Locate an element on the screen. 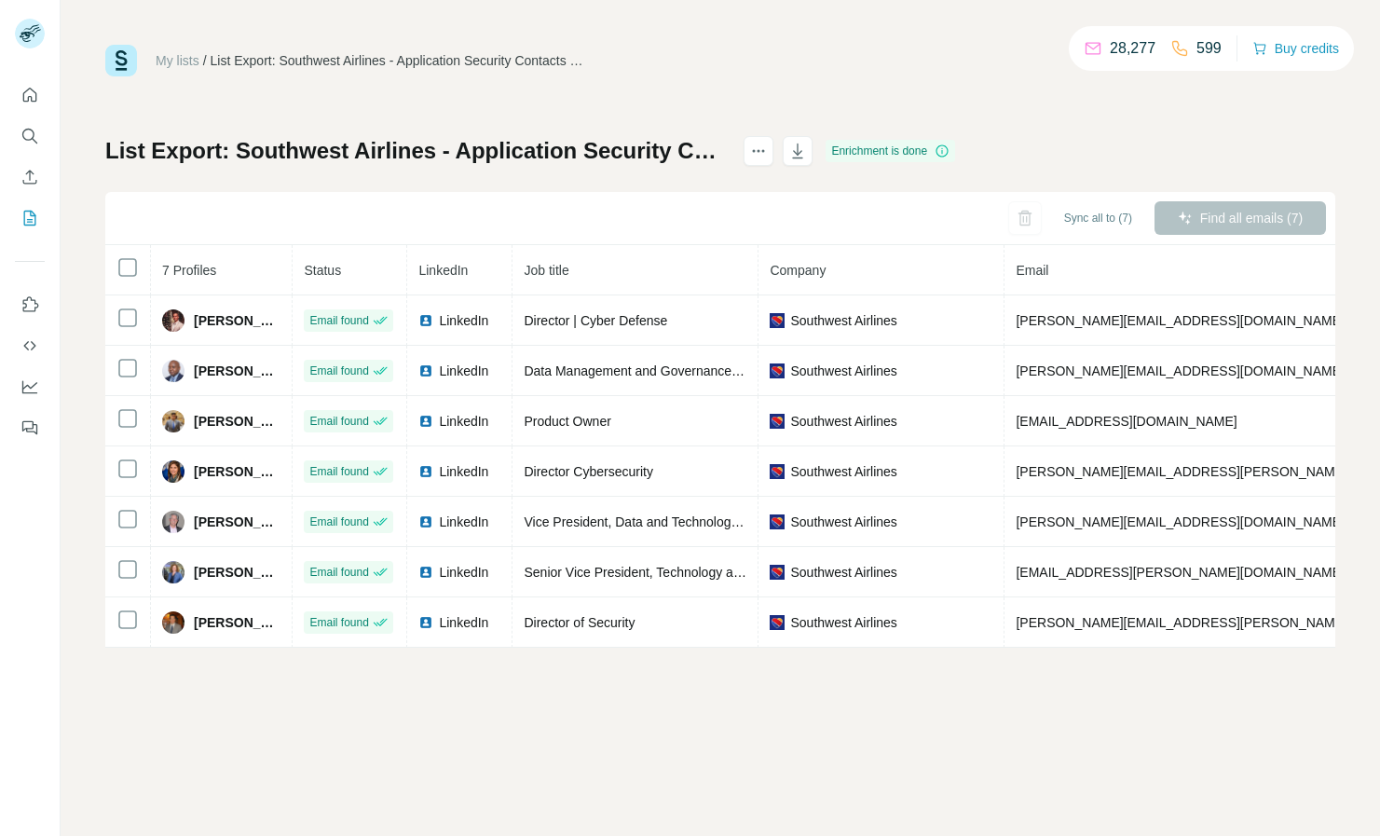  span: Director | Cyber Defense is located at coordinates (596, 321).